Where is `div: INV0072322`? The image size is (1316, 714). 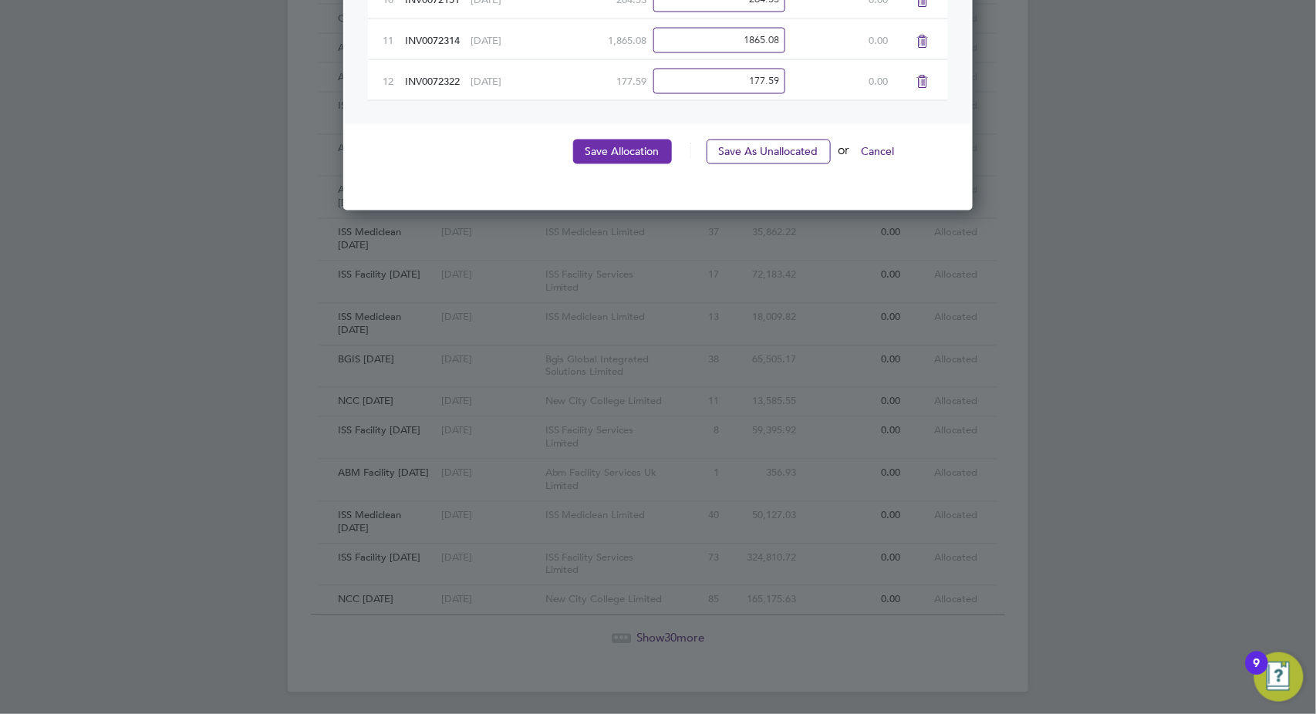
div: INV0072322 is located at coordinates (437, 80).